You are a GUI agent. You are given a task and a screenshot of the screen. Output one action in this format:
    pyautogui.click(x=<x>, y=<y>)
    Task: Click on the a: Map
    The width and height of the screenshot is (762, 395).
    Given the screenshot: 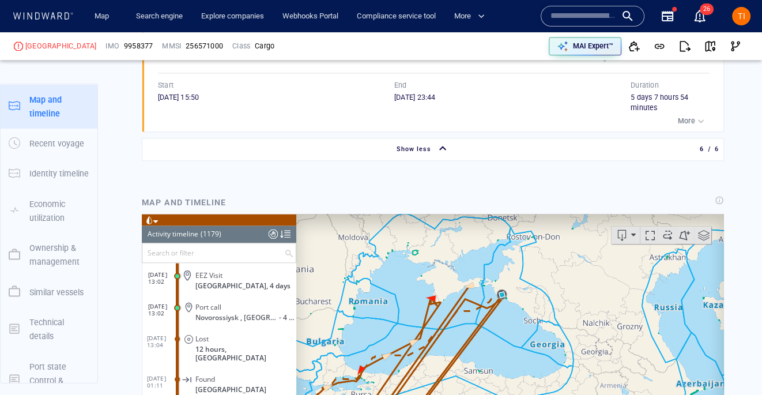 What is the action you would take?
    pyautogui.click(x=104, y=16)
    